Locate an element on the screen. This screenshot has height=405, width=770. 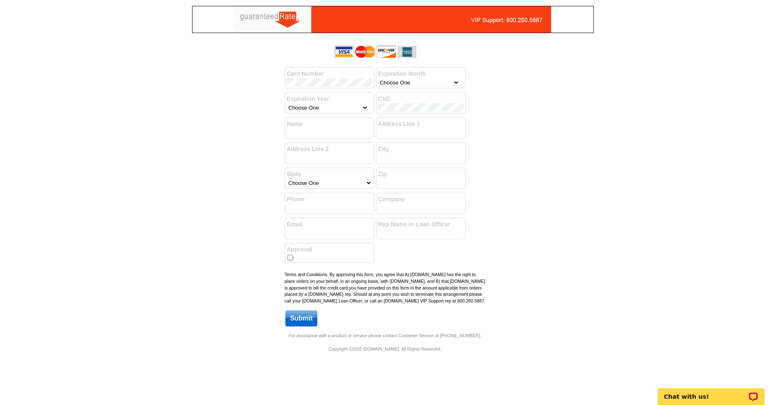
label: Email is located at coordinates (330, 224).